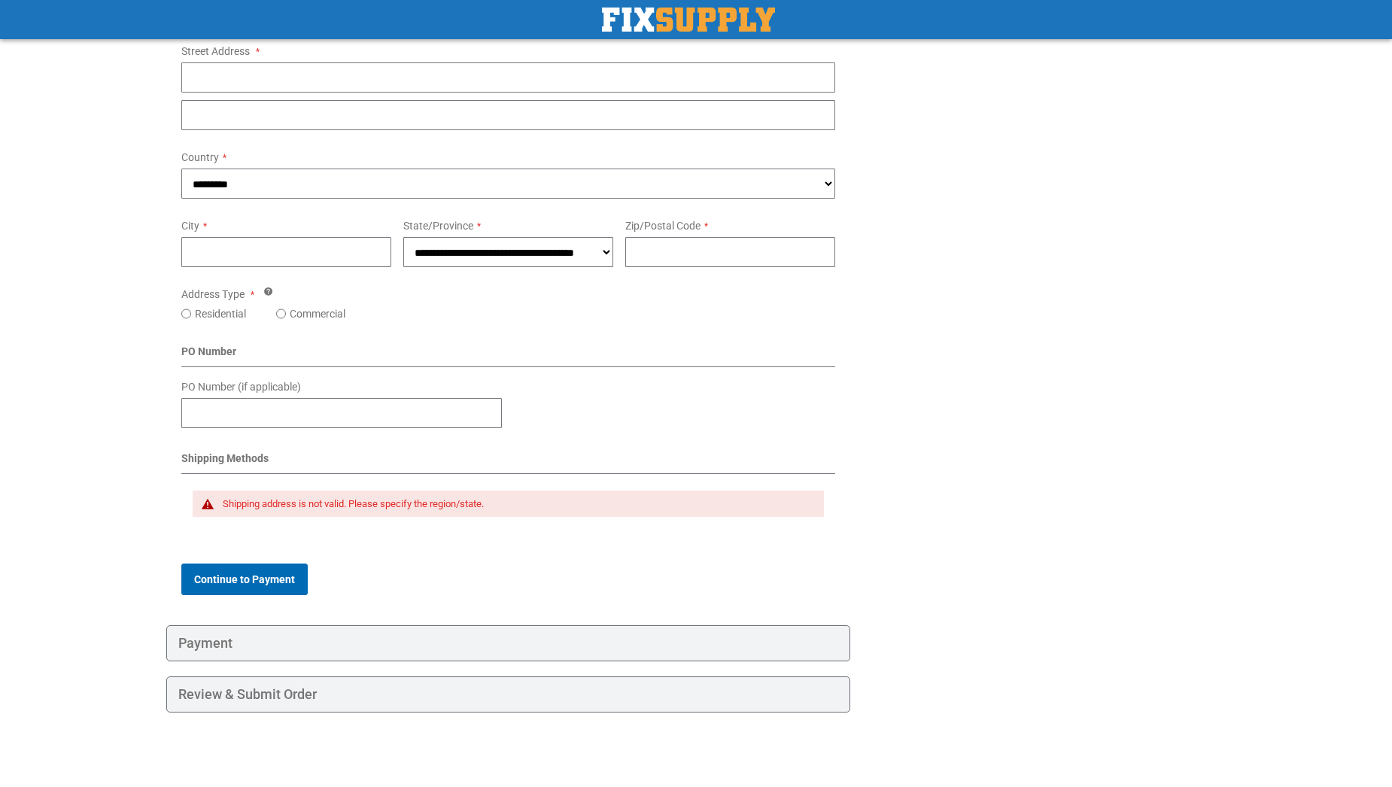 The image size is (1392, 787). Describe the element at coordinates (688, 20) in the screenshot. I see `a: store logo` at that location.